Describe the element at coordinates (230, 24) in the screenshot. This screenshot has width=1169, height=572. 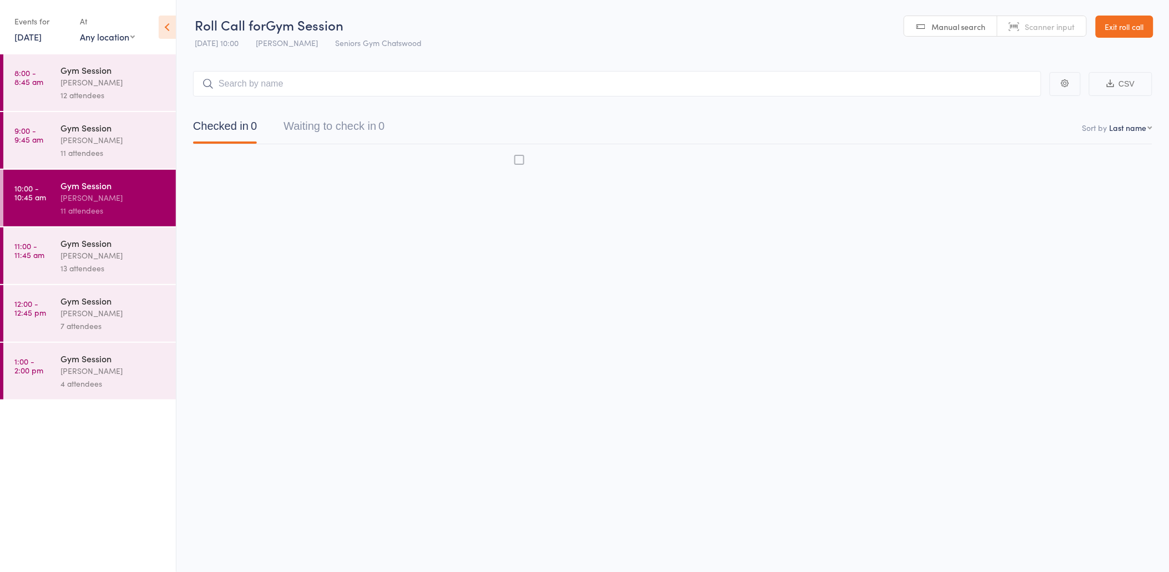
I see `span: Roll Call for` at that location.